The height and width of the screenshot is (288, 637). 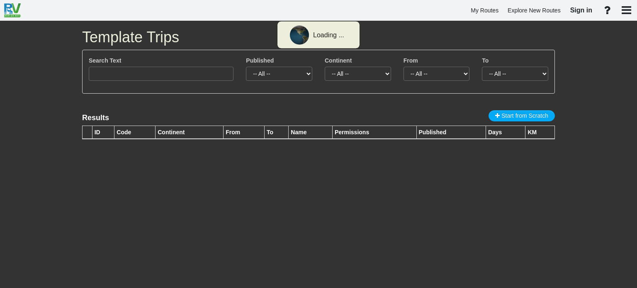 What do you see at coordinates (12, 10) in the screenshot?
I see `img: RvPlanetLogo.png` at bounding box center [12, 10].